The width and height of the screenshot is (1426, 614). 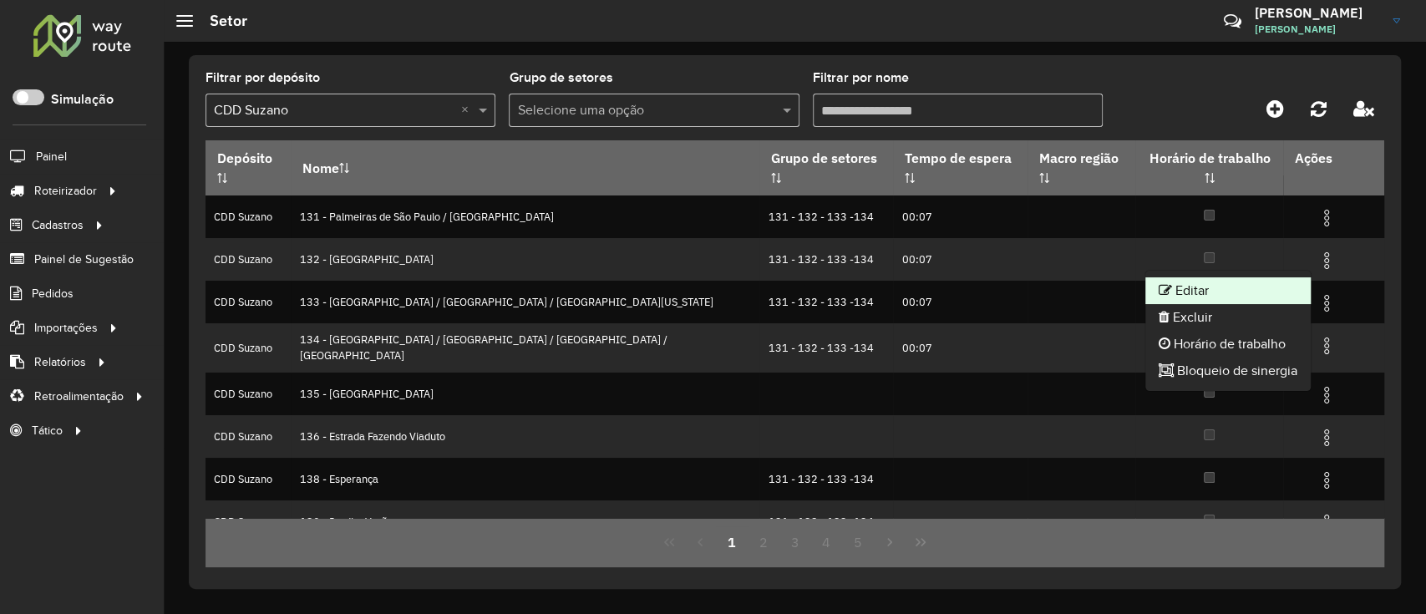 What do you see at coordinates (795, 542) in the screenshot?
I see `button: 3` at bounding box center [795, 542].